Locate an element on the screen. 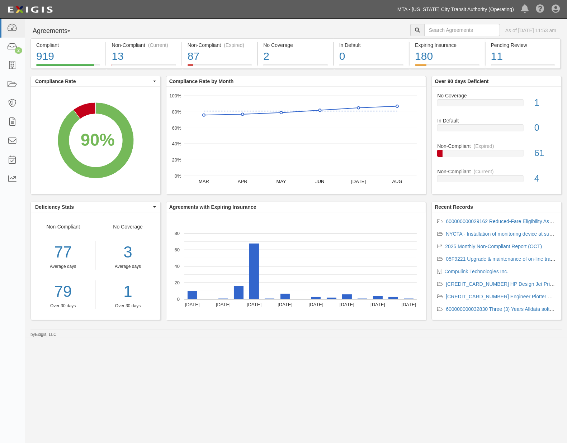 The height and width of the screenshot is (443, 567). div: Non-Compliant (Current) is located at coordinates (143, 45).